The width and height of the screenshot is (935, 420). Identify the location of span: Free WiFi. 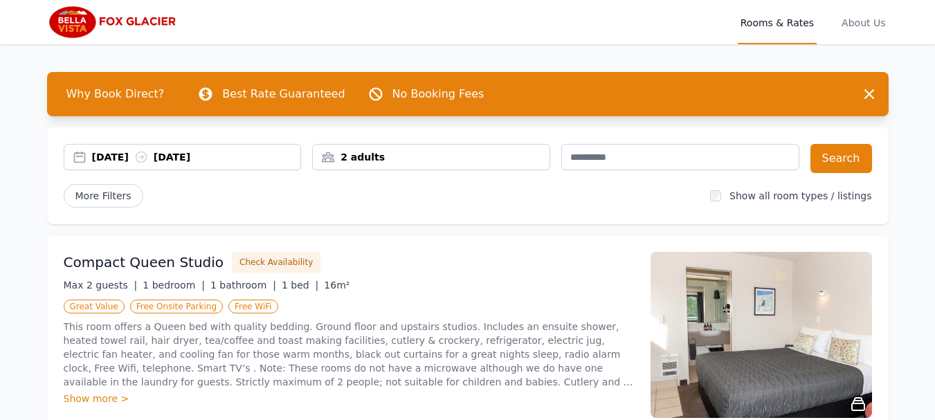
(253, 307).